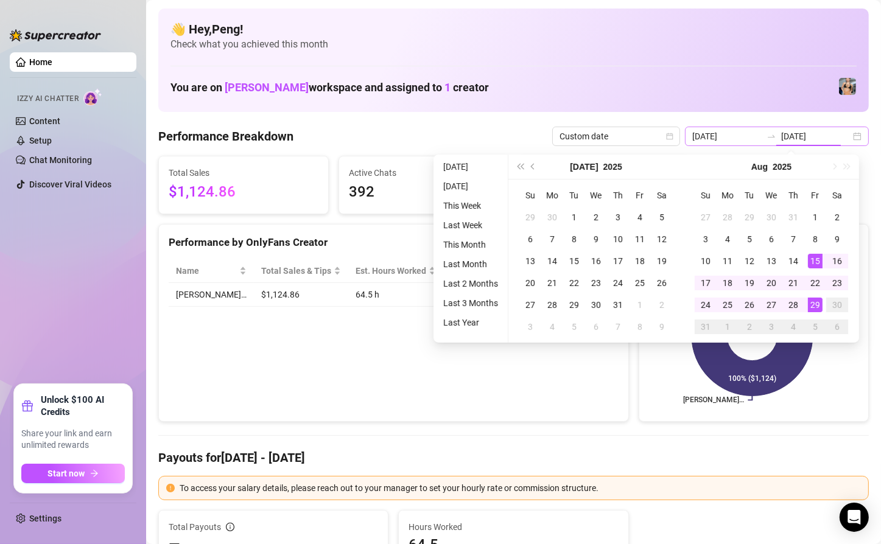 The image size is (881, 544). What do you see at coordinates (771, 327) in the screenshot?
I see `div: 3` at bounding box center [771, 327].